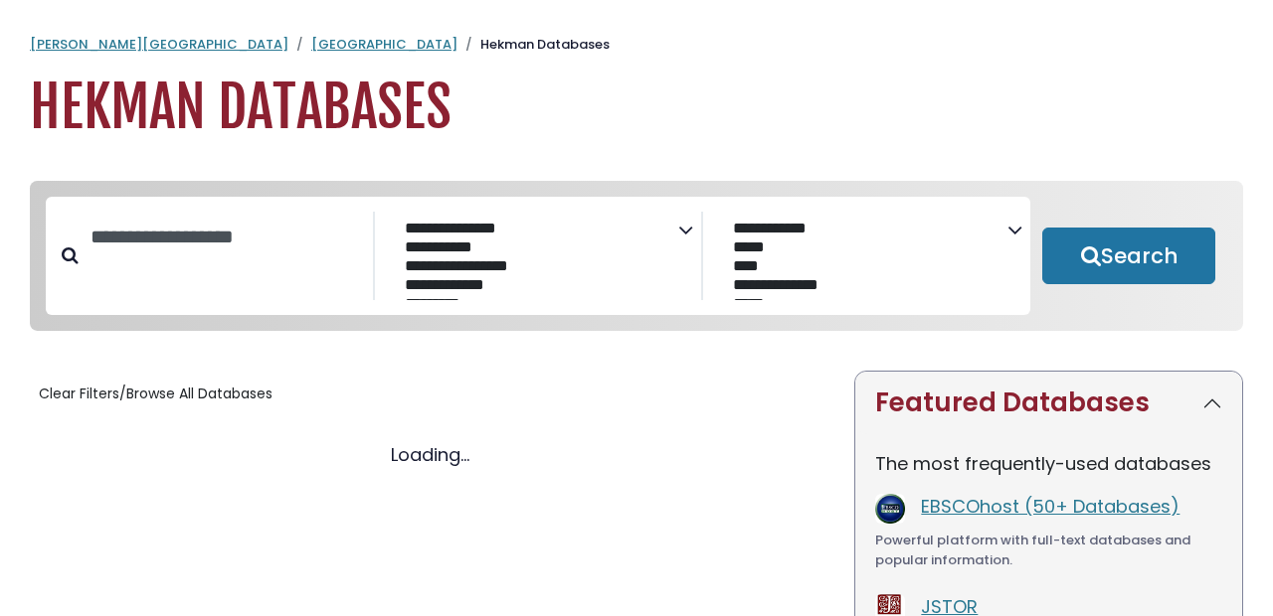 The height and width of the screenshot is (616, 1273). What do you see at coordinates (533, 45) in the screenshot?
I see `li: Hekman Databases` at bounding box center [533, 45].